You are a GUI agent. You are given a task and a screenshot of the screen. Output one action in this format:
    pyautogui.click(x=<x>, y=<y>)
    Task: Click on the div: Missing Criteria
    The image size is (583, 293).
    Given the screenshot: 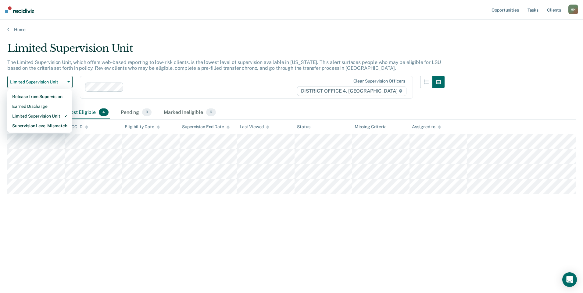 What is the action you would take?
    pyautogui.click(x=371, y=127)
    